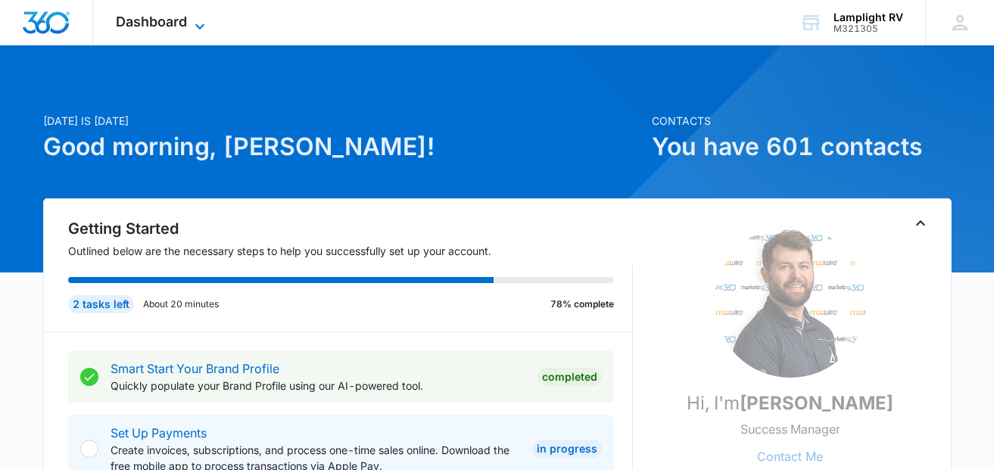 The image size is (994, 470). I want to click on img: Joel Green, so click(790, 302).